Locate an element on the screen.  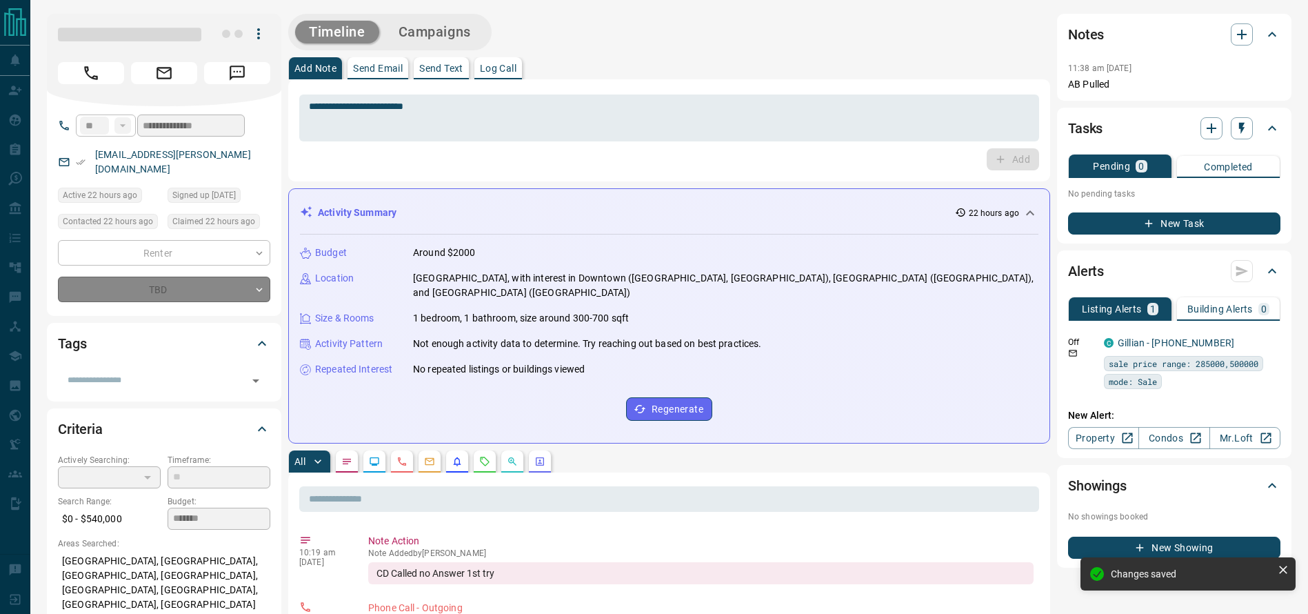
p: Note Action is located at coordinates (700, 540).